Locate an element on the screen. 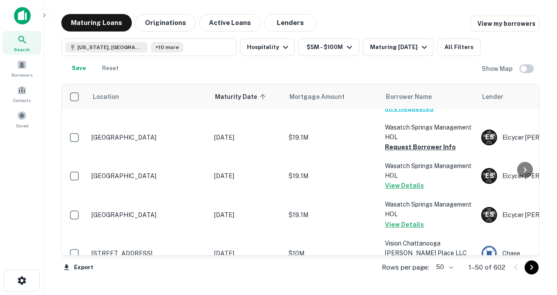 The width and height of the screenshot is (557, 295). button: Maturing Loans is located at coordinates (96, 23).